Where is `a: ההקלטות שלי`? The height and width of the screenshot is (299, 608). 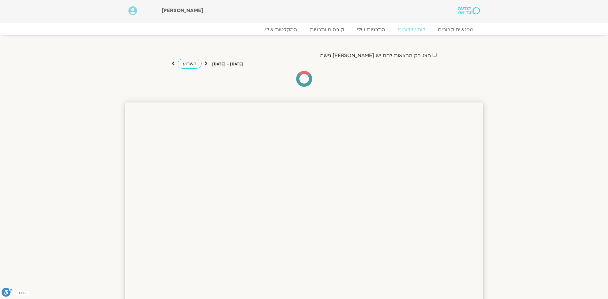
a: ההקלטות שלי is located at coordinates (281, 30).